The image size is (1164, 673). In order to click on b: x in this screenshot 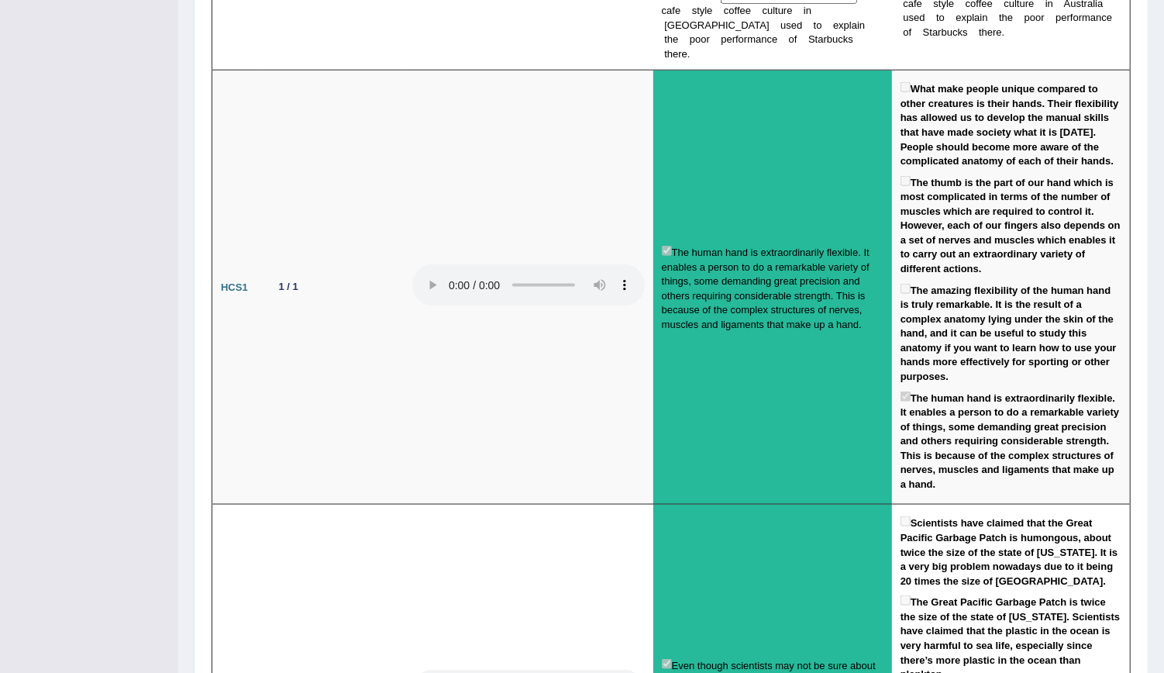, I will do `click(964, 17)`.